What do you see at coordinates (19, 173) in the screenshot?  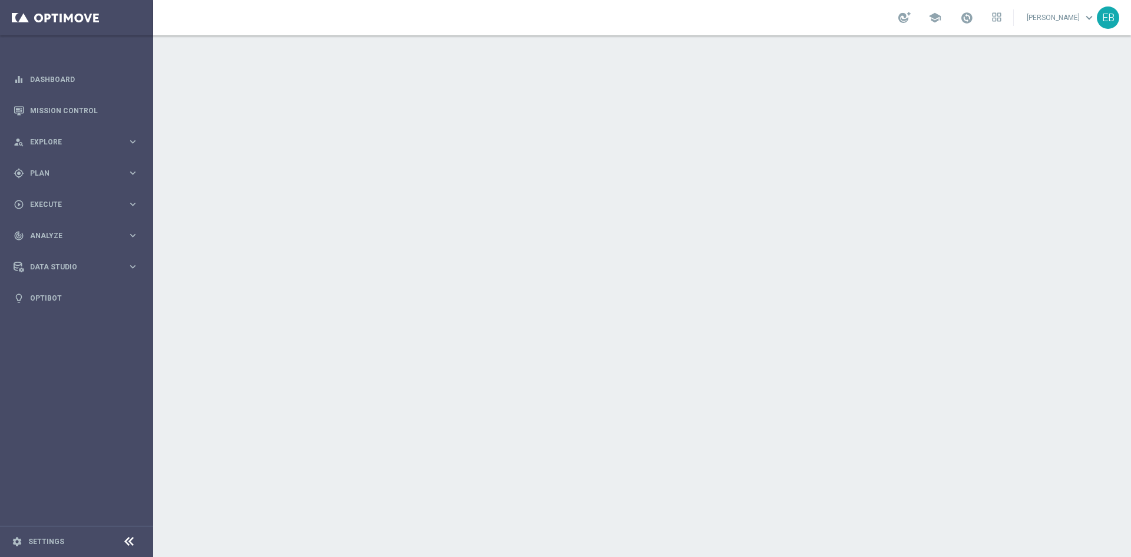 I see `i: gps_fixed` at bounding box center [19, 173].